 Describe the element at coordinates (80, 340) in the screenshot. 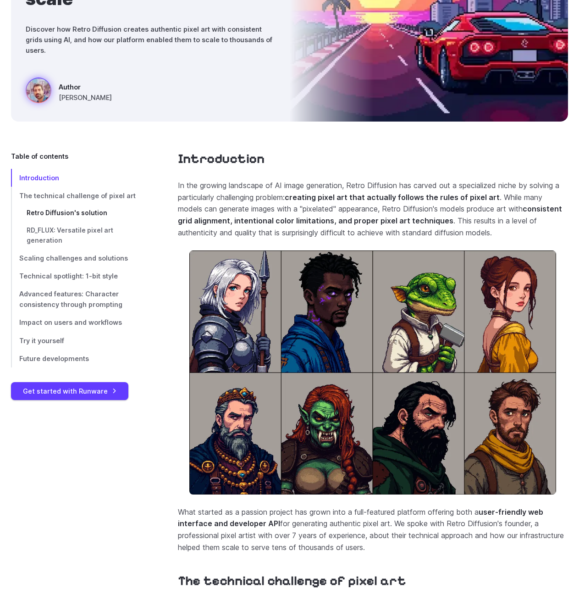

I see `a: Try it yourself` at that location.